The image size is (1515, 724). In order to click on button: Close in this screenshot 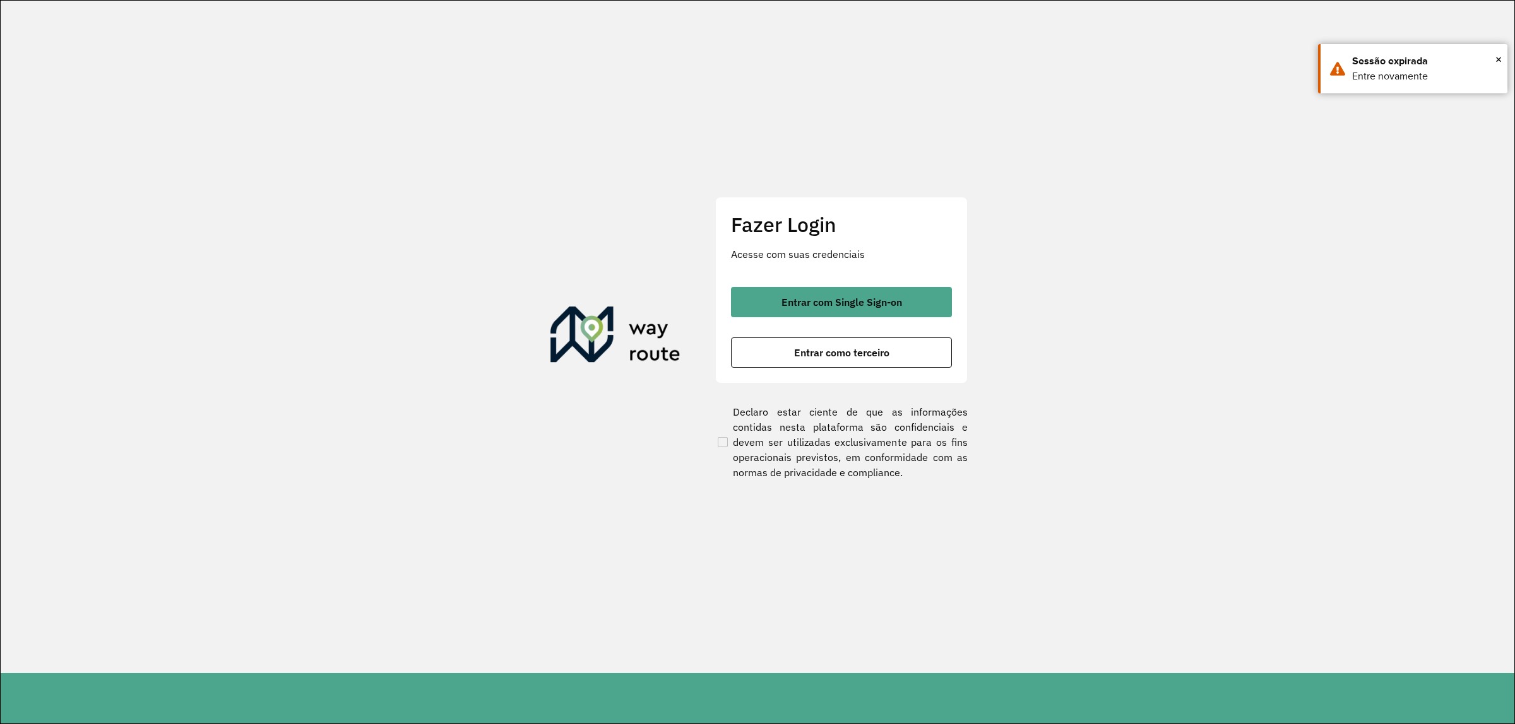, I will do `click(1498, 59)`.